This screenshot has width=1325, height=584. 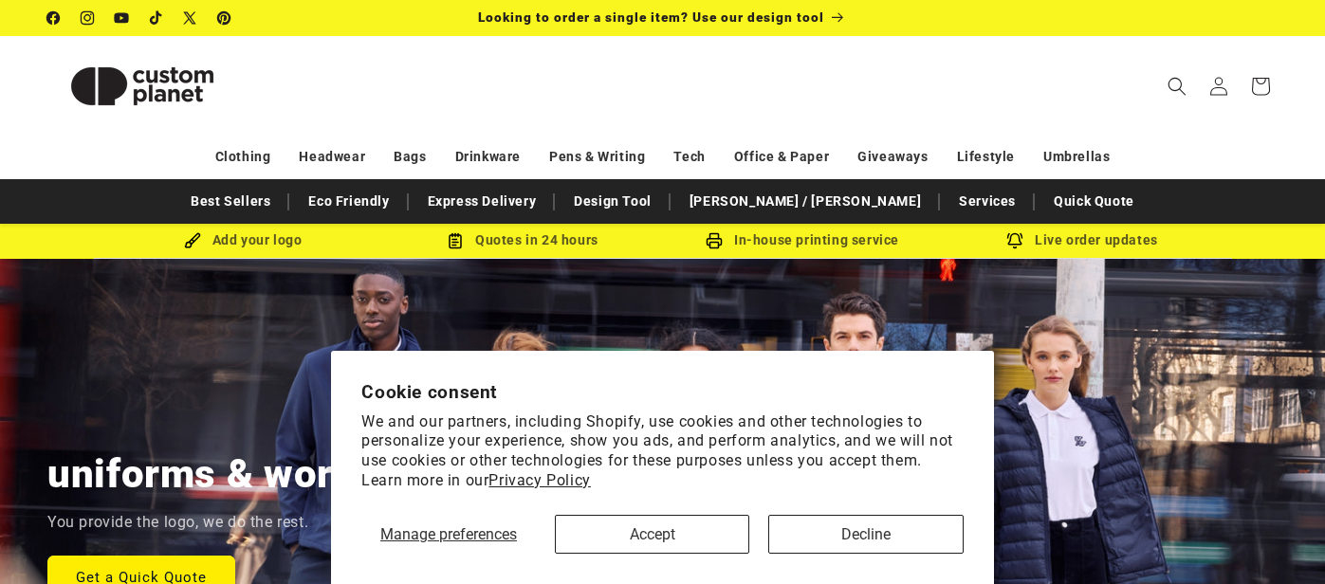 What do you see at coordinates (522, 240) in the screenshot?
I see `div: Quotes in 24 hours` at bounding box center [522, 240].